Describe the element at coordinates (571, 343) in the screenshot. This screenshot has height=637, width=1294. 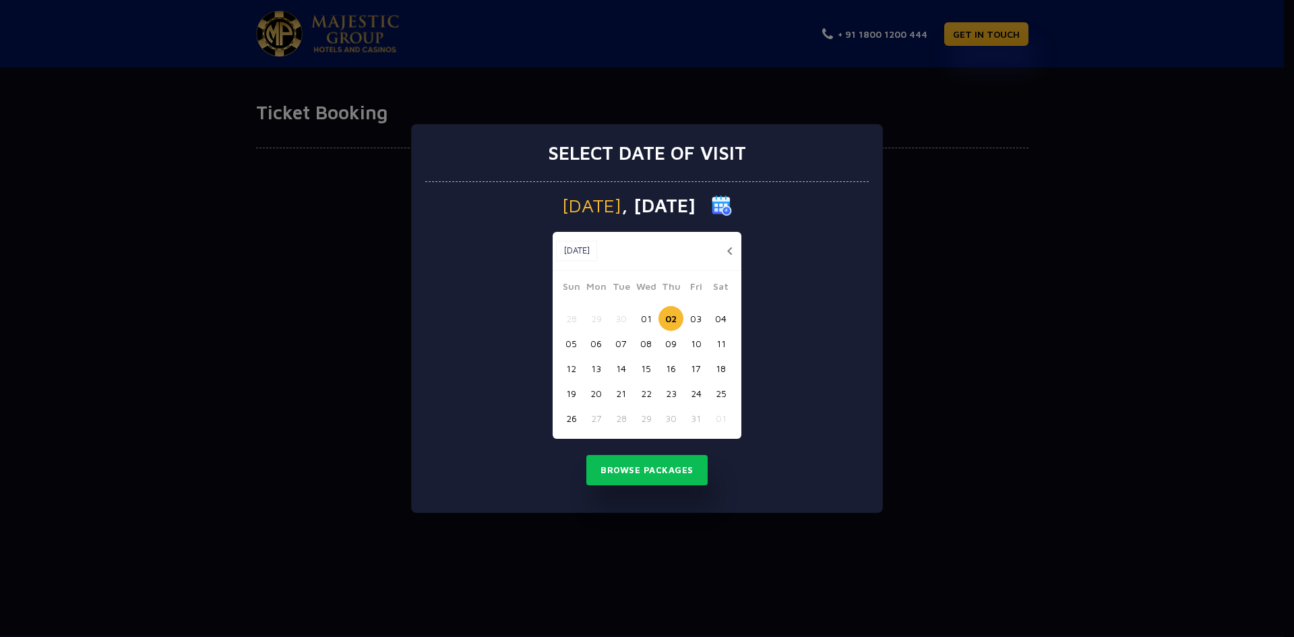
I see `button: 05` at that location.